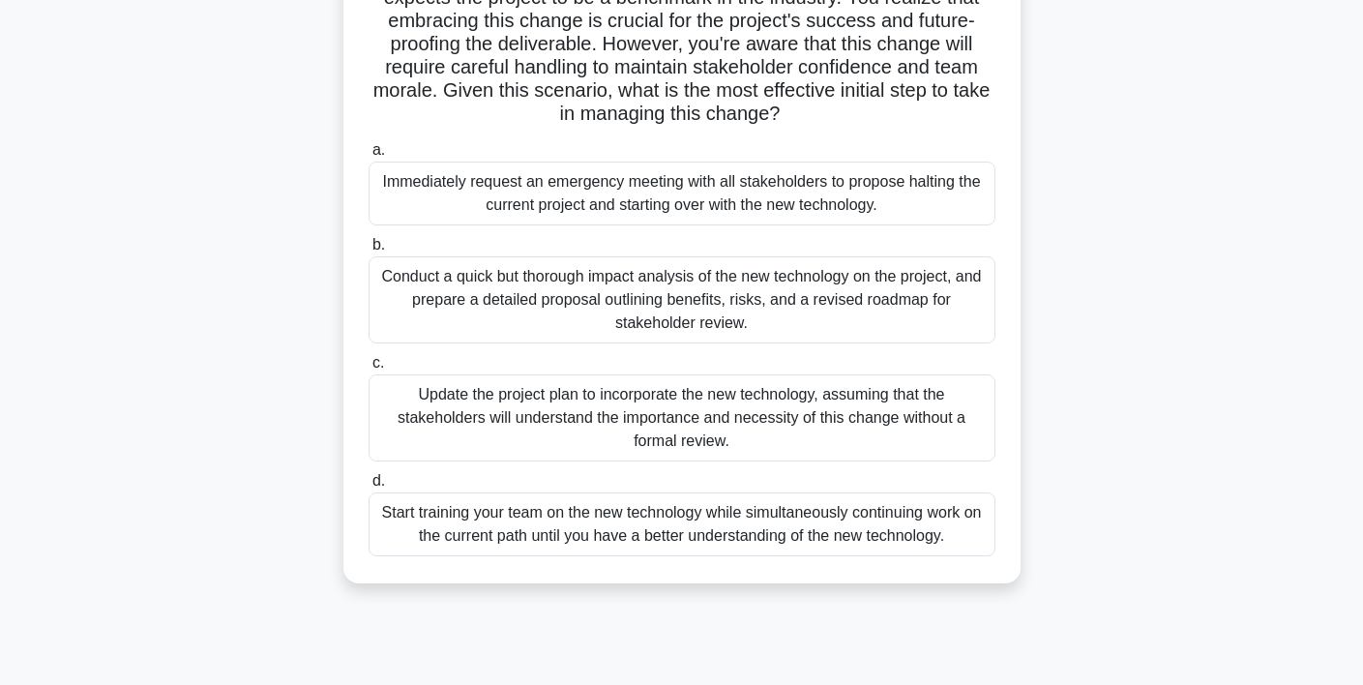  Describe the element at coordinates (682, 524) in the screenshot. I see `div: Start training your team on the new technology while simultaneously continuing work on the curren...` at that location.